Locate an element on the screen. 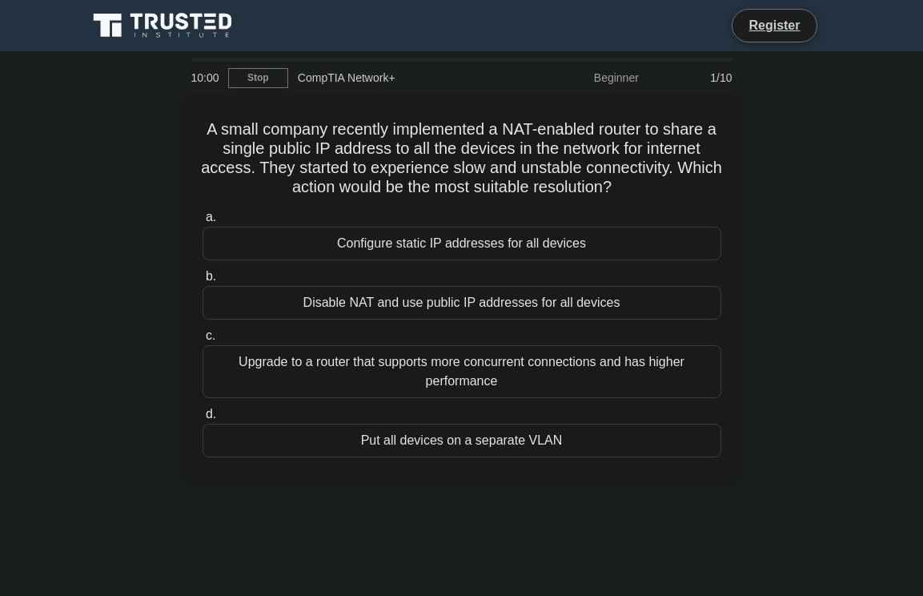  span: d. is located at coordinates (211, 413).